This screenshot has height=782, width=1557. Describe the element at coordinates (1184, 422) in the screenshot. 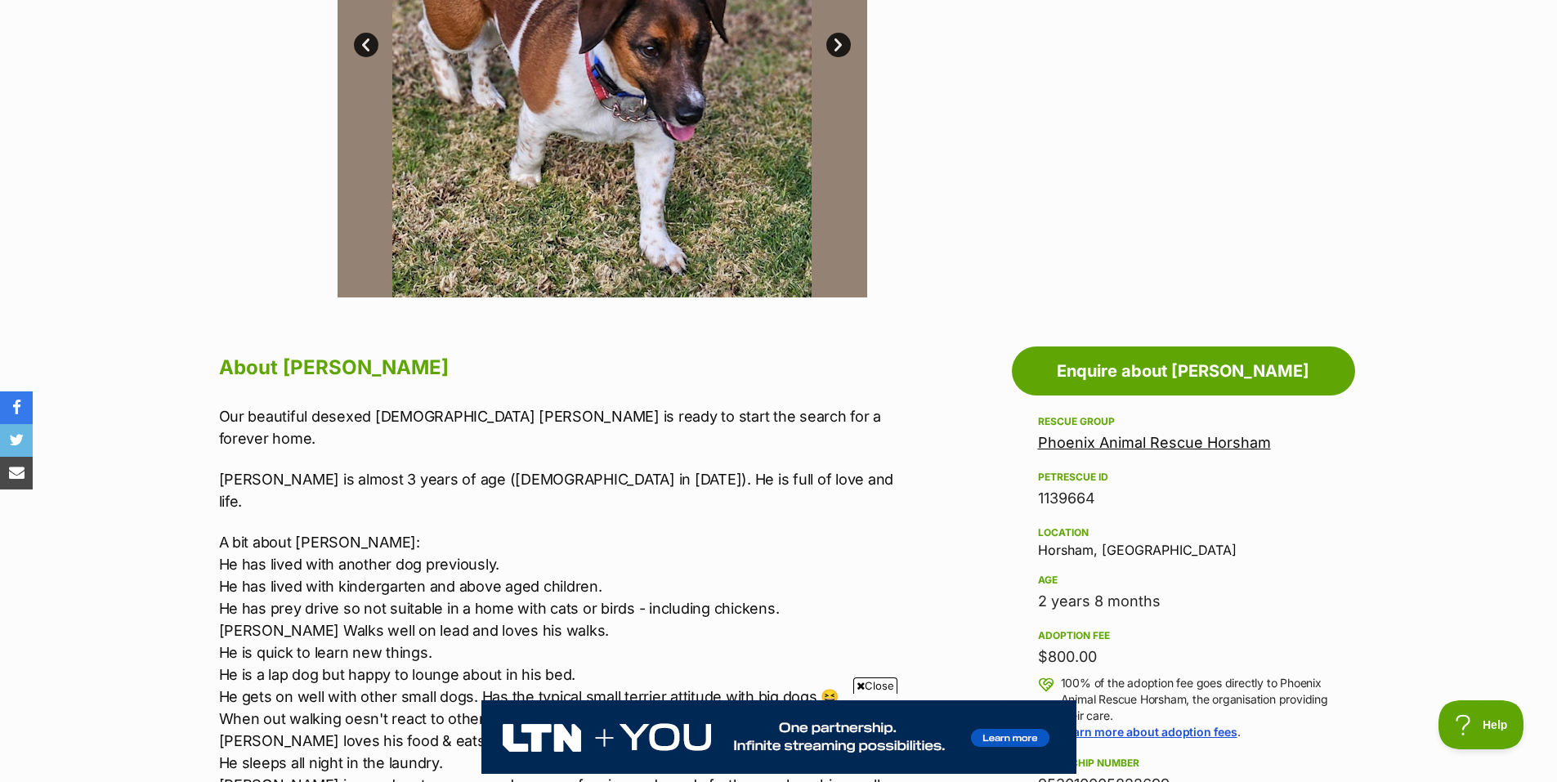

I see `div: Rescue group` at that location.